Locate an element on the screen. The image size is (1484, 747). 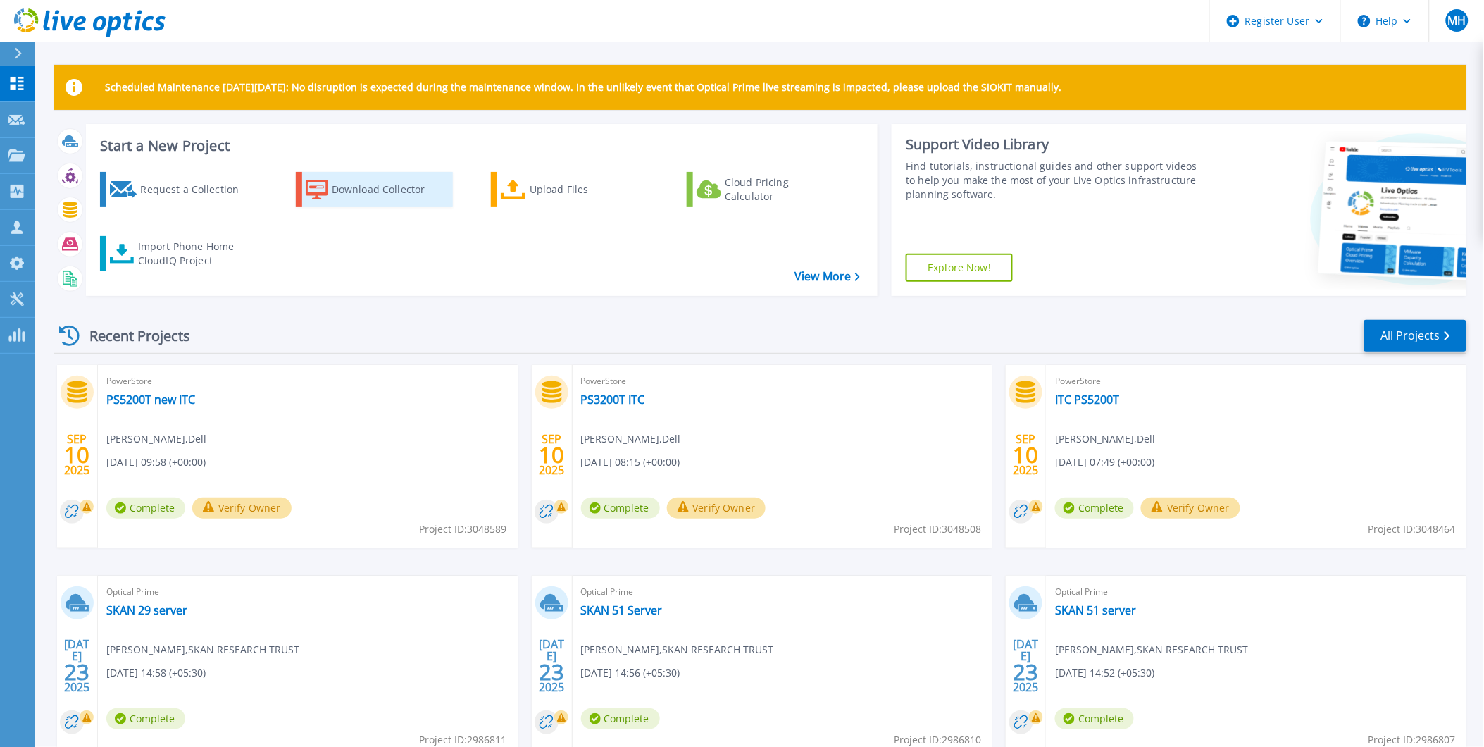
div: Cloud Pricing Calculator is located at coordinates (781, 190).